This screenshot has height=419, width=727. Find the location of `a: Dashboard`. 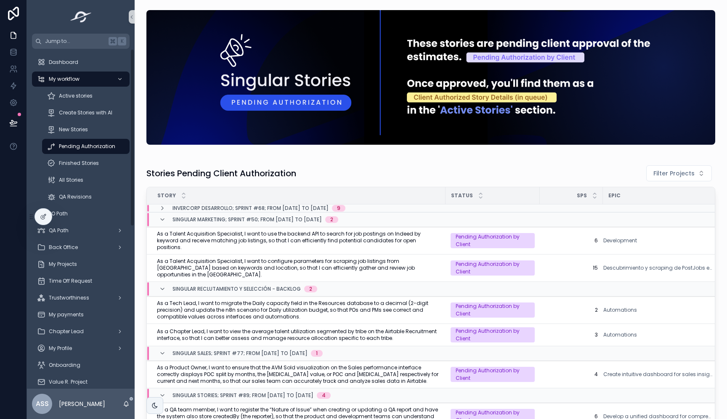

a: Dashboard is located at coordinates (81, 62).